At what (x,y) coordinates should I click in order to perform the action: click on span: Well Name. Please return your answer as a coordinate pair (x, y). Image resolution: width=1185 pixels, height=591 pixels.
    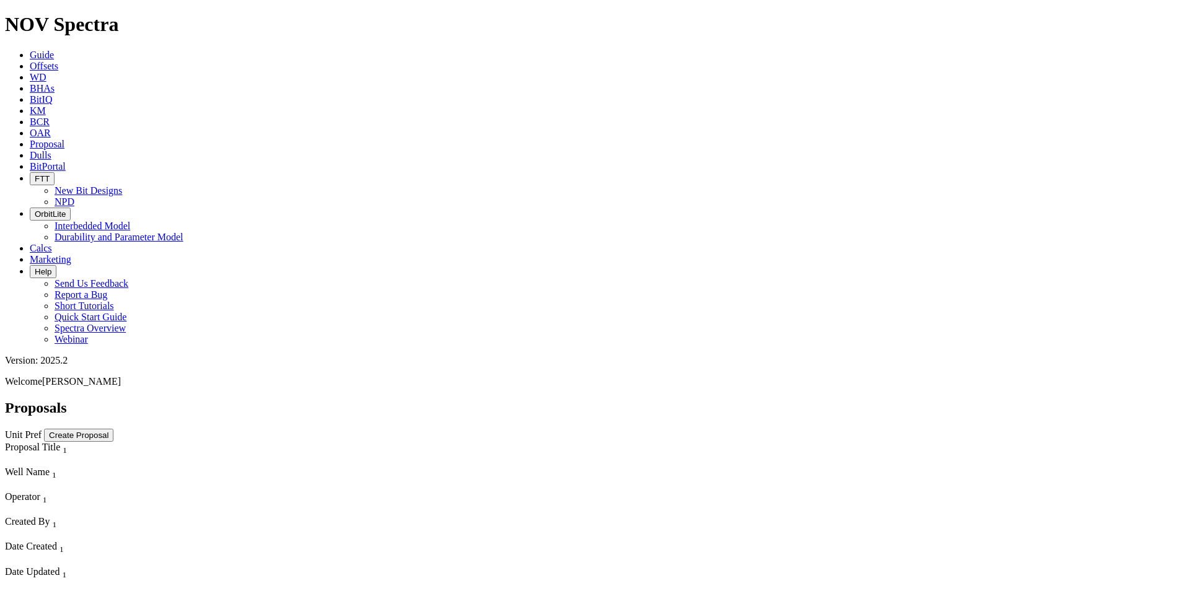
    Looking at the image, I should click on (27, 472).